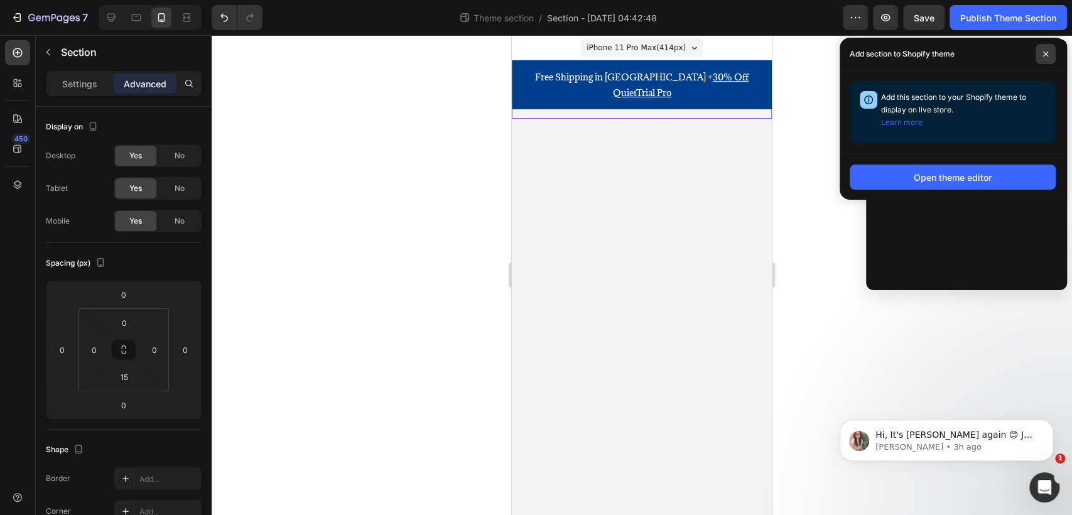 The height and width of the screenshot is (515, 1072). Describe the element at coordinates (73, 127) in the screenshot. I see `div: Display on` at that location.